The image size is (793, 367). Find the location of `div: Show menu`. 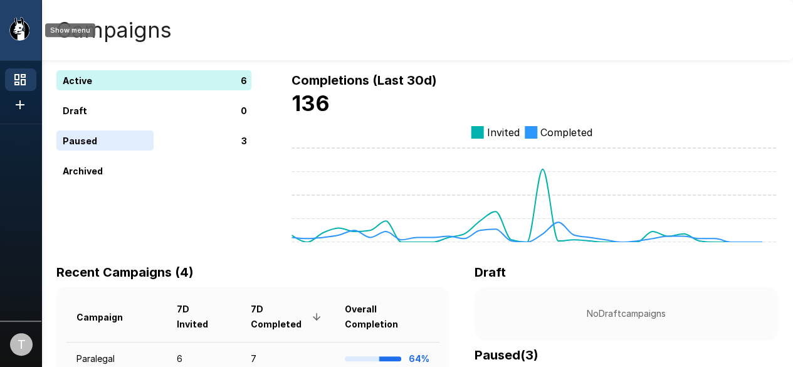

div: Show menu is located at coordinates (70, 30).